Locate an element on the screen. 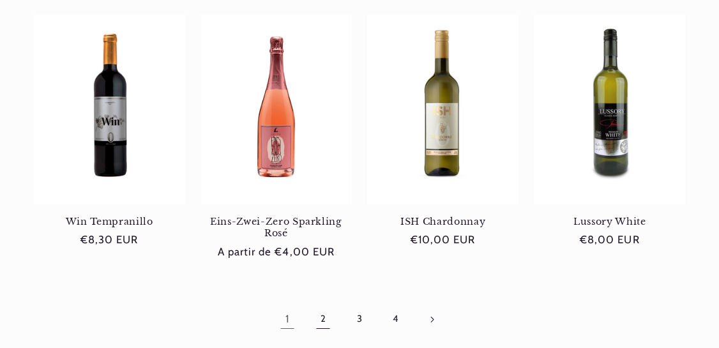  a: Página 1 is located at coordinates (287, 319).